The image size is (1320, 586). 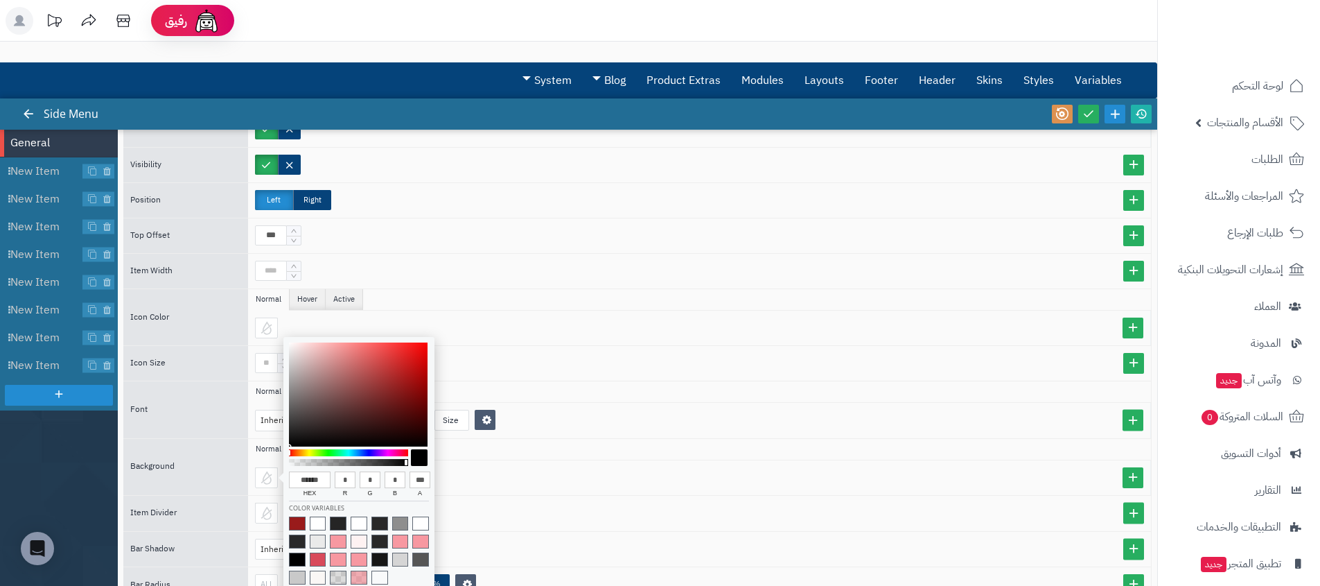 What do you see at coordinates (1210, 417) in the screenshot?
I see `span: 0` at bounding box center [1210, 417].